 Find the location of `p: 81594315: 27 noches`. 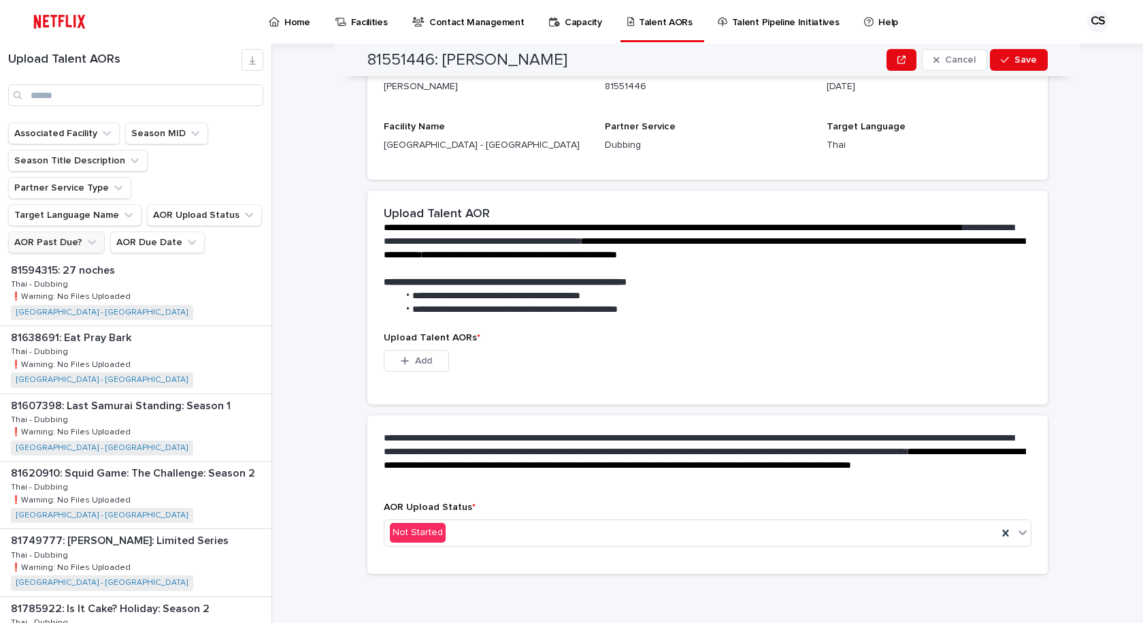

p: 81594315: 27 noches is located at coordinates (64, 269).